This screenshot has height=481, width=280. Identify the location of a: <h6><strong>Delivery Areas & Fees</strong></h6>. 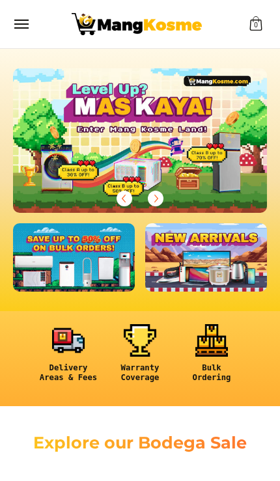
(68, 359).